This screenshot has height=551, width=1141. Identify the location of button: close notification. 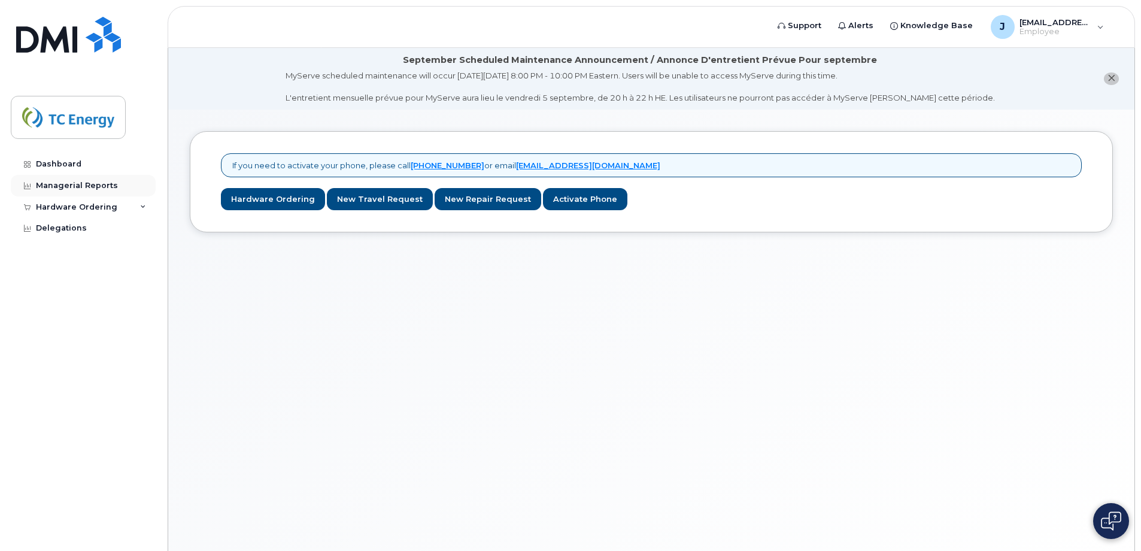
(1111, 78).